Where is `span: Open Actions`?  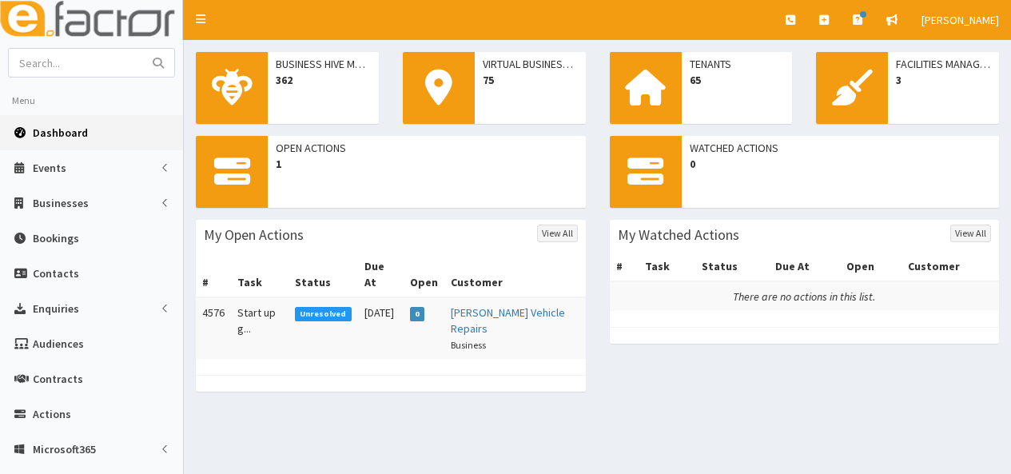 span: Open Actions is located at coordinates (427, 148).